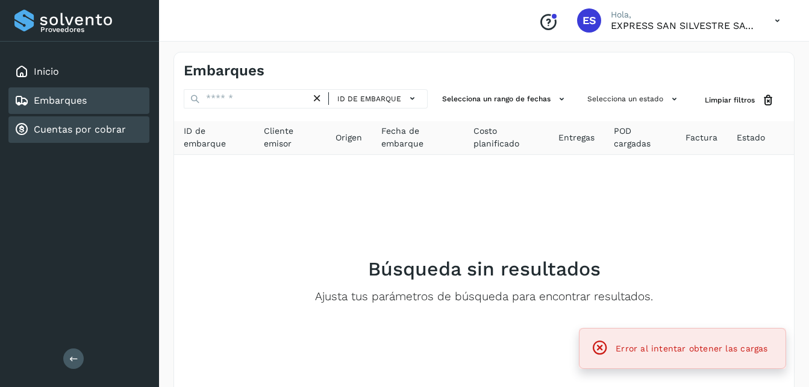 The height and width of the screenshot is (387, 809). Describe the element at coordinates (740, 100) in the screenshot. I see `button: Limpiar filtros` at that location.